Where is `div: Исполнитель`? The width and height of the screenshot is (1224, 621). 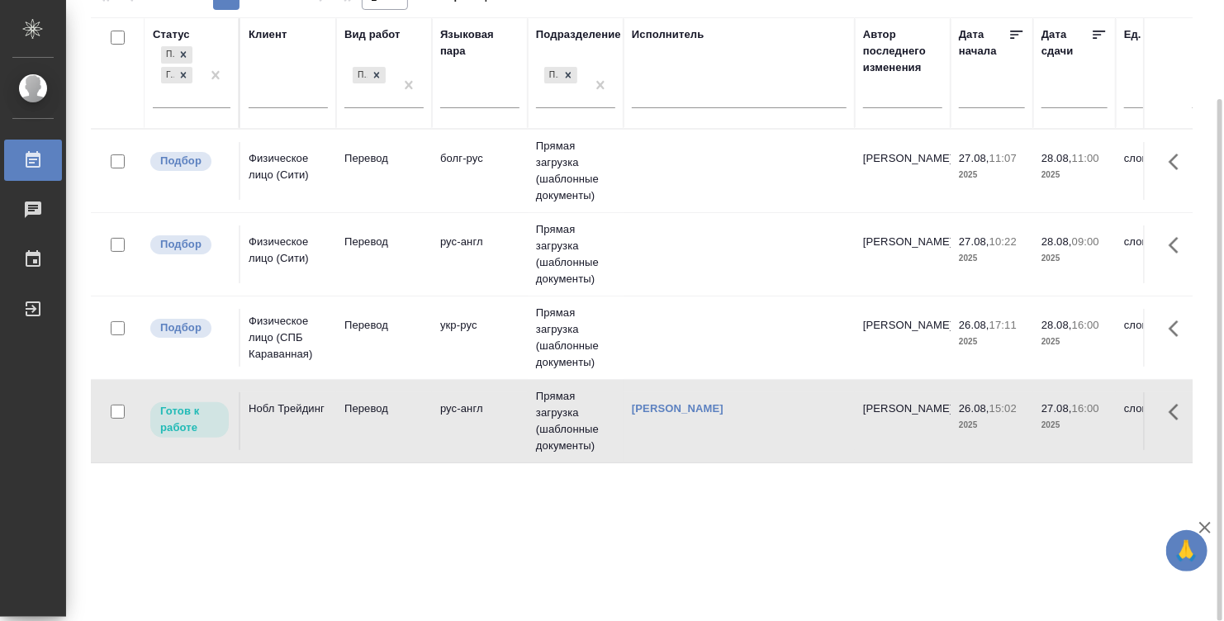 div: Исполнитель is located at coordinates (668, 35).